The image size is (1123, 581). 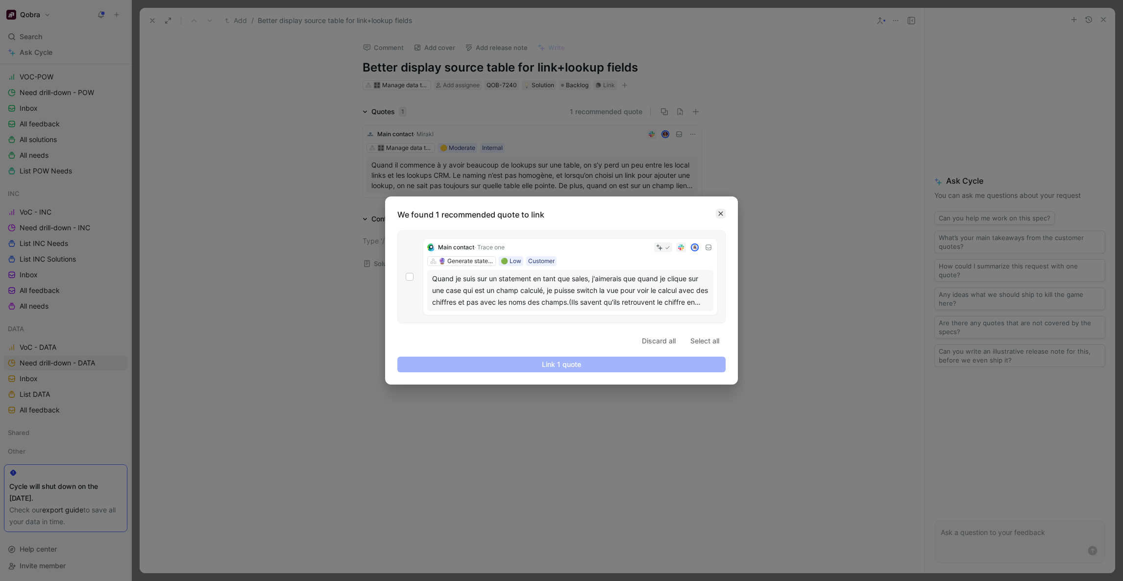 I want to click on div: Quand je suis sur un statement en tant que sales, j'aimerais que quand je clique sur une case qui..., so click(x=571, y=291).